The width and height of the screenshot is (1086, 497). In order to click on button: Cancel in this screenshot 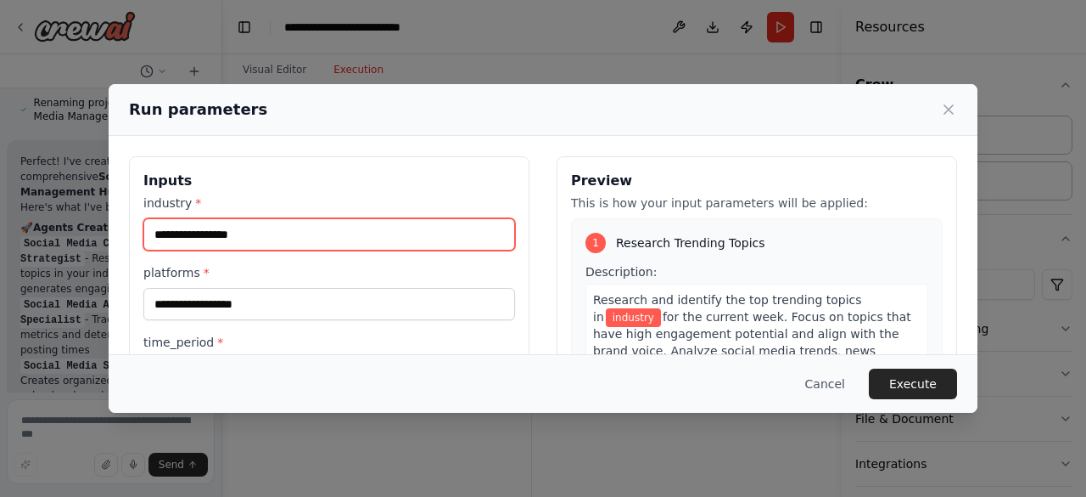, I will do `click(825, 384)`.